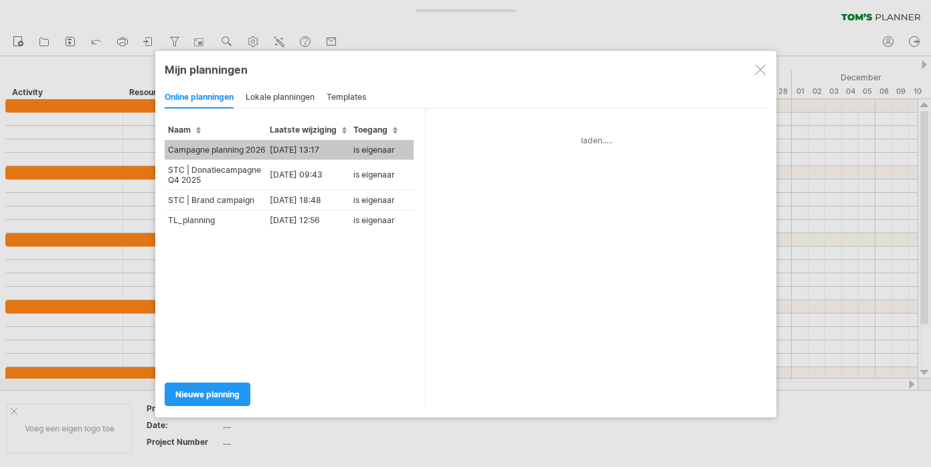 The width and height of the screenshot is (931, 467). I want to click on a: Nieuwe planning, so click(208, 394).